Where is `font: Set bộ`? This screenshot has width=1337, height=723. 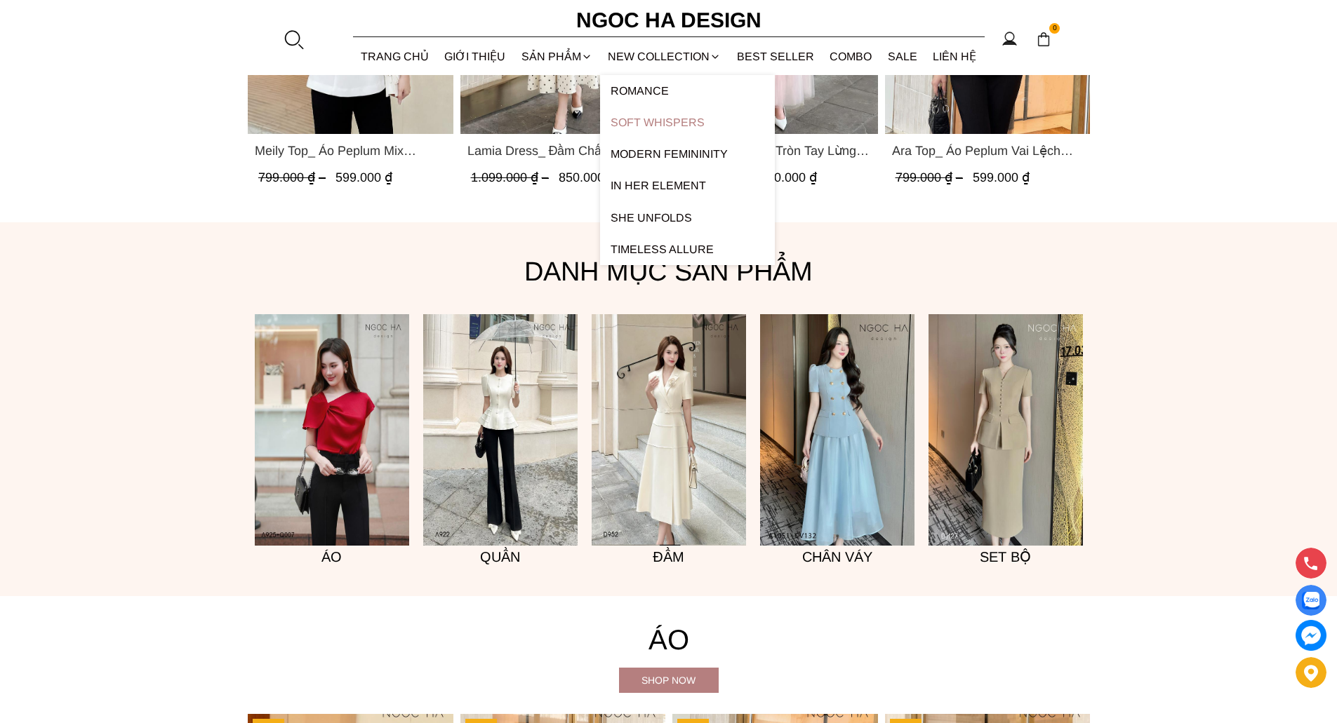 font: Set bộ is located at coordinates (1005, 557).